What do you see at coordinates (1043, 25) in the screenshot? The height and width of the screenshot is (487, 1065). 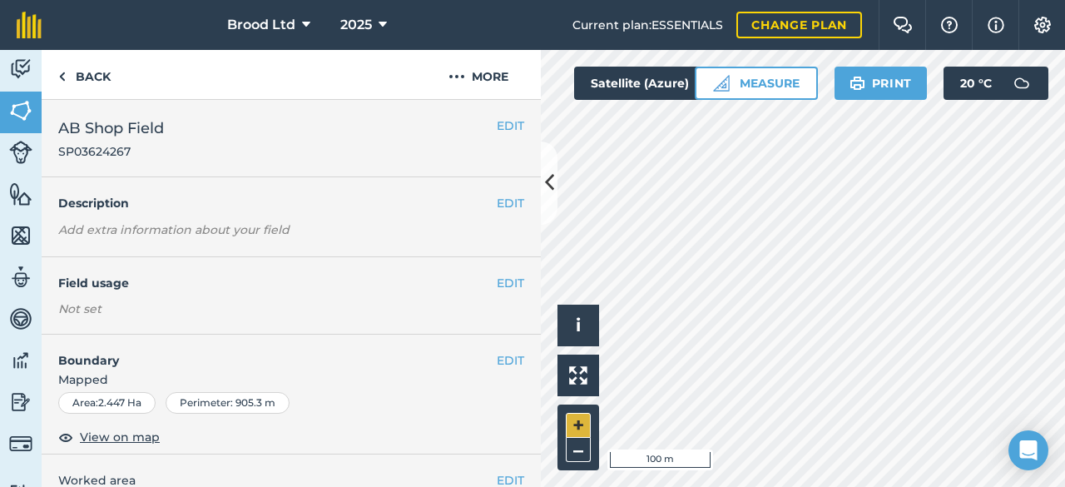 I see `img: A cog icon` at bounding box center [1043, 25].